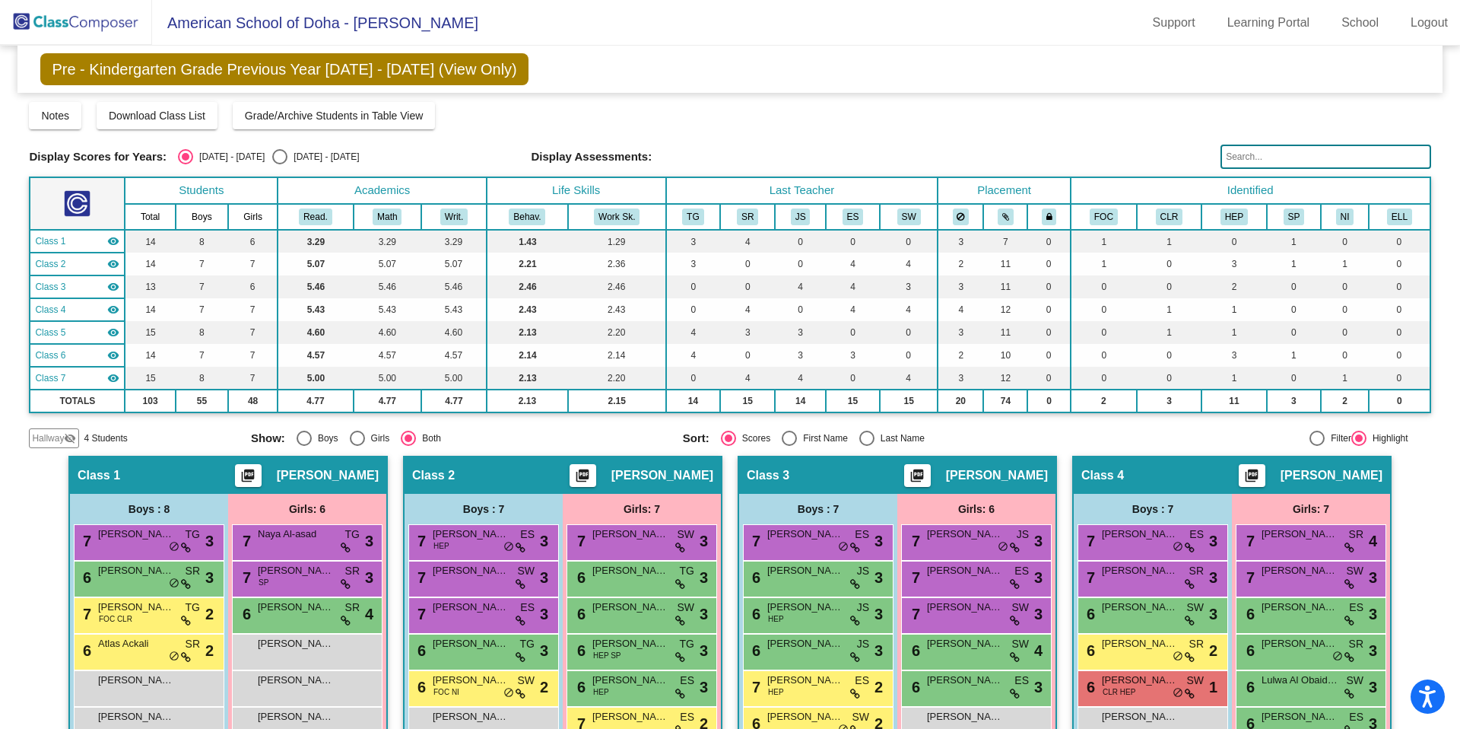 Image resolution: width=1460 pixels, height=729 pixels. I want to click on td: 2.15, so click(617, 401).